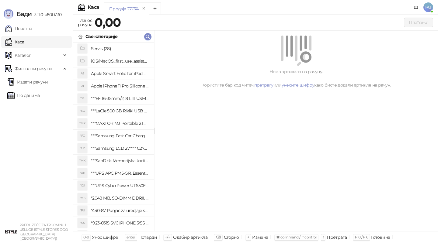 The image size is (438, 243). Describe the element at coordinates (131, 237) in the screenshot. I see `span: enter` at that location.